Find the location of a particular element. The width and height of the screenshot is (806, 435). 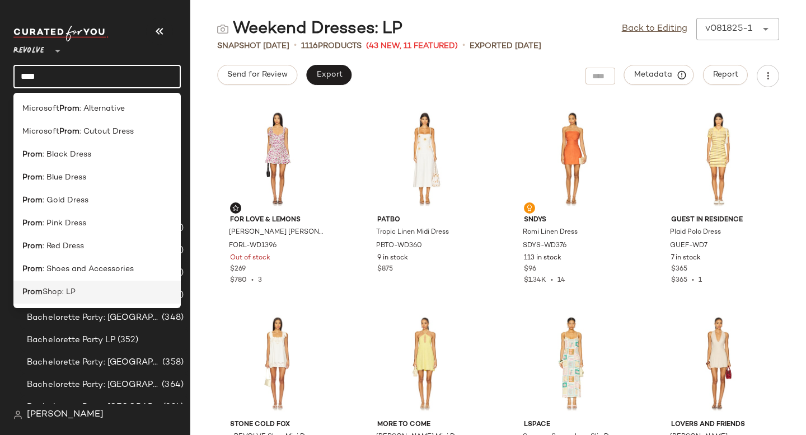

span: $875 is located at coordinates (385, 270).